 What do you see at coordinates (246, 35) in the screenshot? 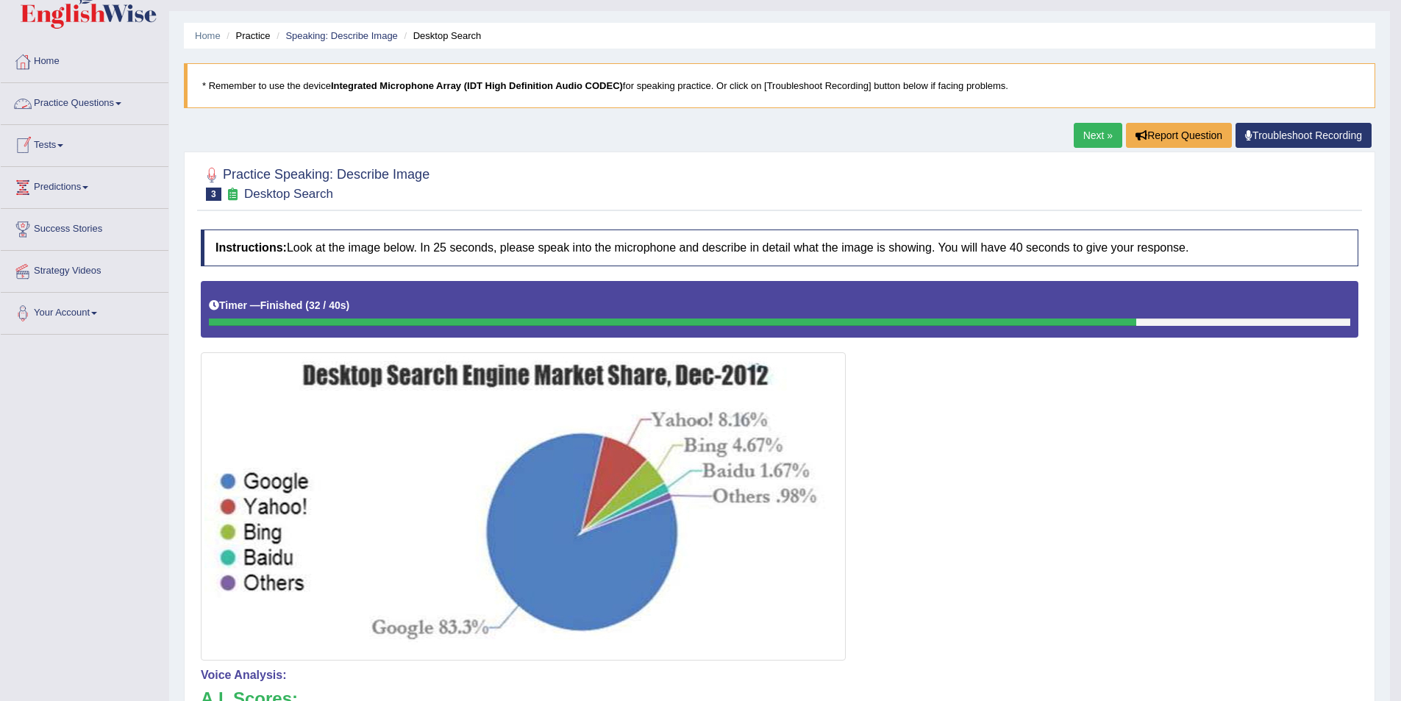
I see `li: Practice` at bounding box center [246, 35].